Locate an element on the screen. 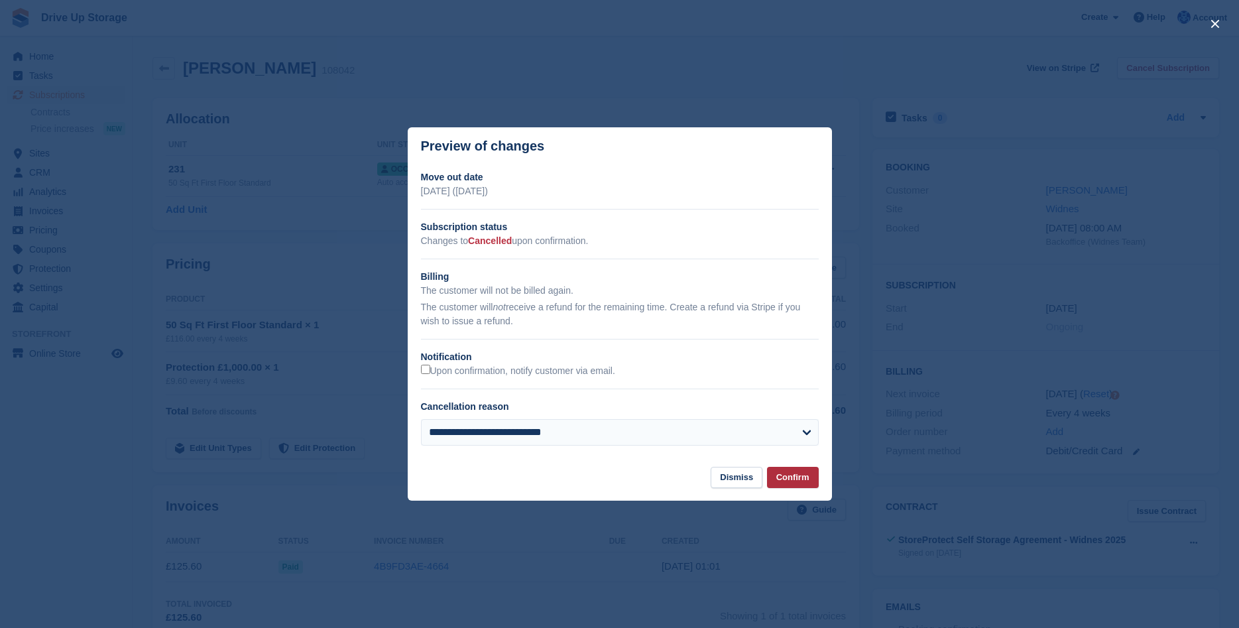  p: The customer will receive a refund for the remaining time. Create a refund via Stripe if you wish... is located at coordinates (620, 314).